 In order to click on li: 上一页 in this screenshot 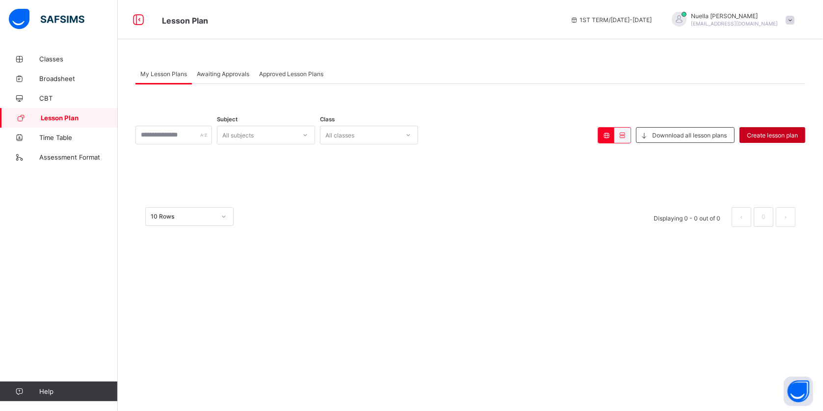, I will do `click(741, 217)`.